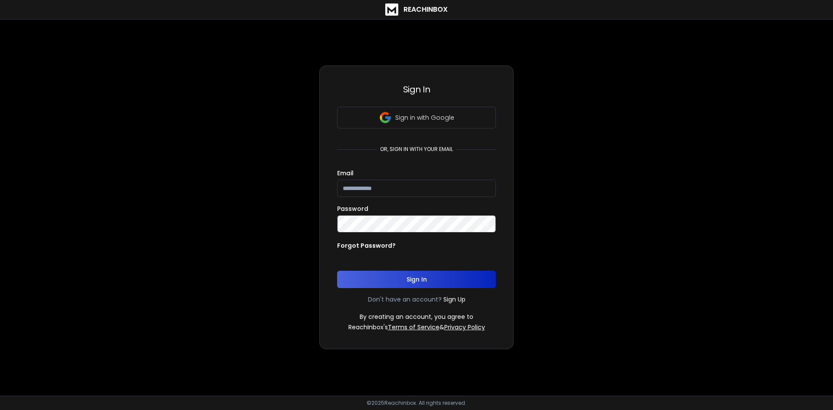 Image resolution: width=833 pixels, height=410 pixels. Describe the element at coordinates (417, 280) in the screenshot. I see `button: Sign In` at that location.